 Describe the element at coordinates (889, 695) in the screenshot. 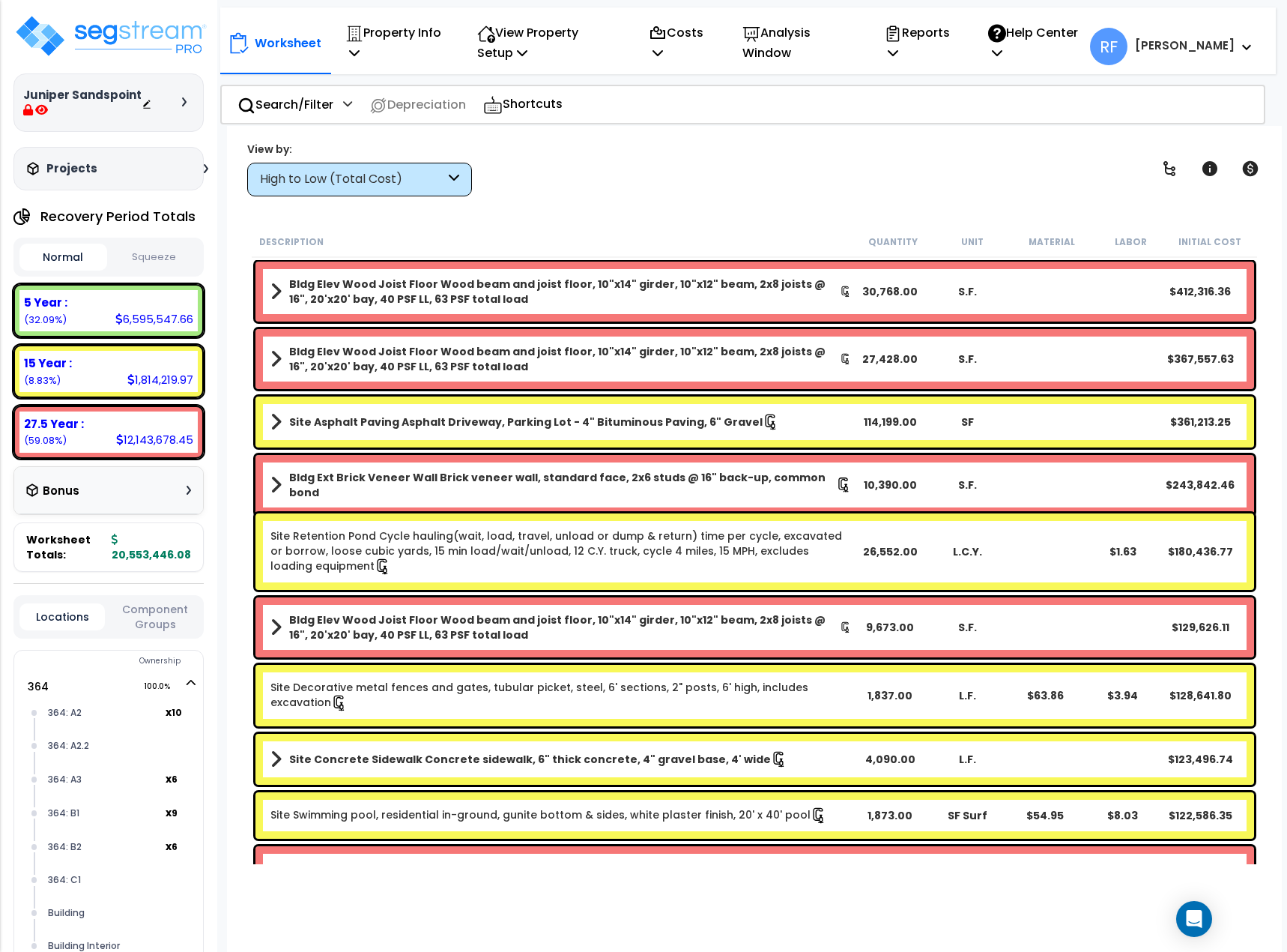

I see `div: 1,837.00` at that location.